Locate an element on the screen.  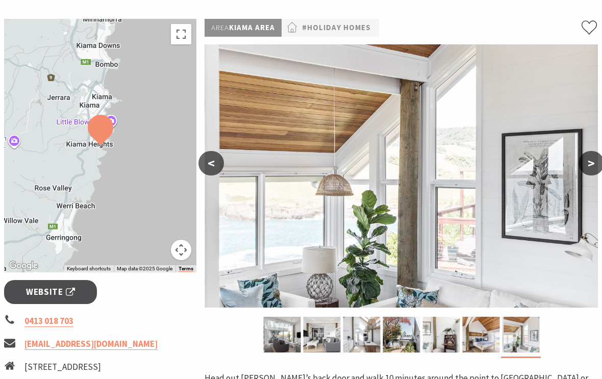
span: Map data ©2025 Google is located at coordinates (144, 269).